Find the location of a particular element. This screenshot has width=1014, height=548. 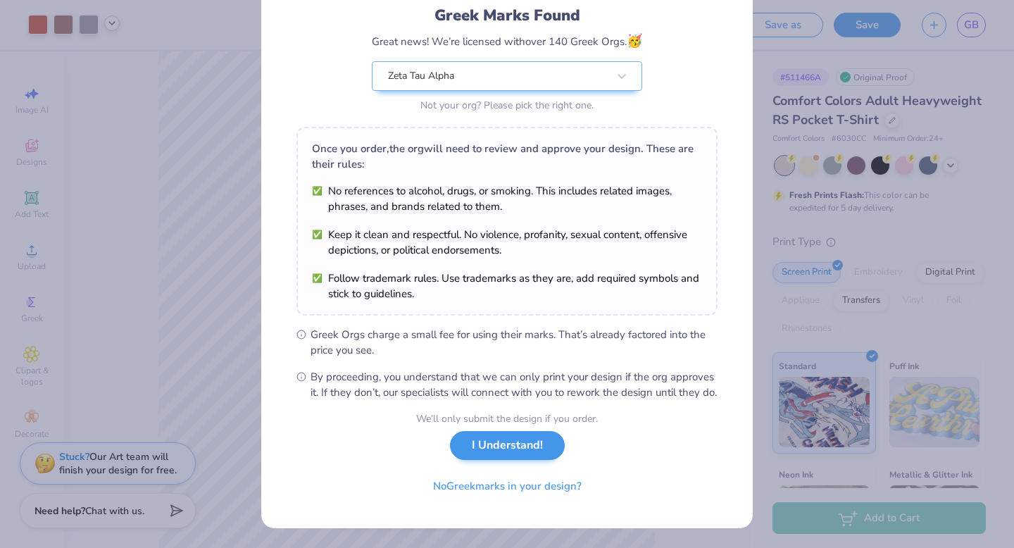

div: We’ll only submit the design if you order. is located at coordinates (507, 418).